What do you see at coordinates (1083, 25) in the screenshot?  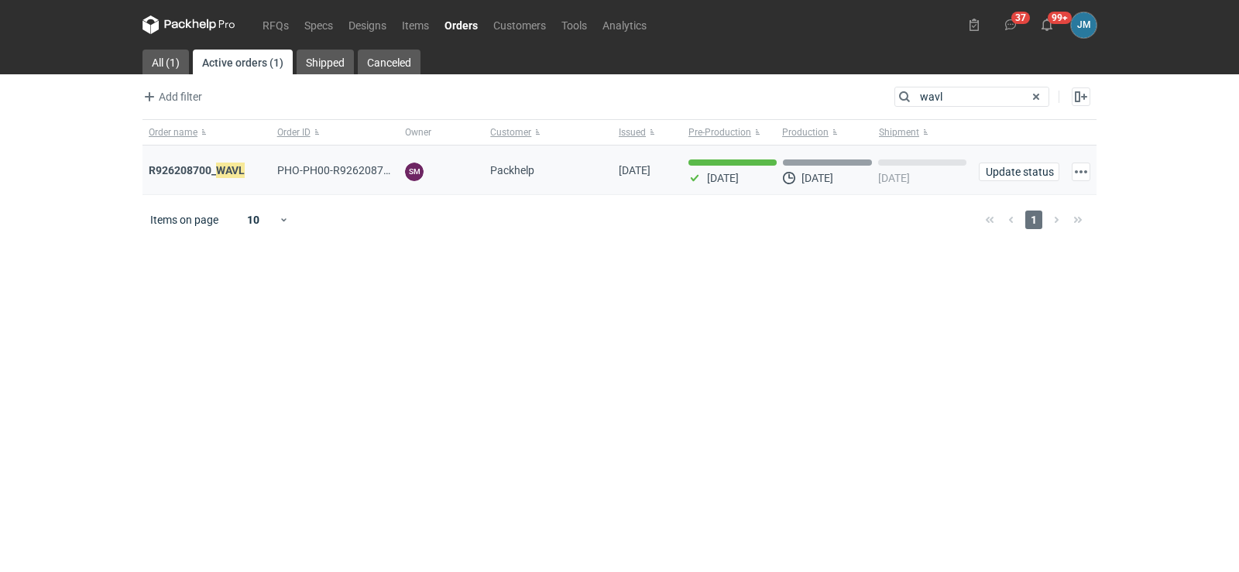 I see `div: Joanna Myślak` at bounding box center [1083, 25].